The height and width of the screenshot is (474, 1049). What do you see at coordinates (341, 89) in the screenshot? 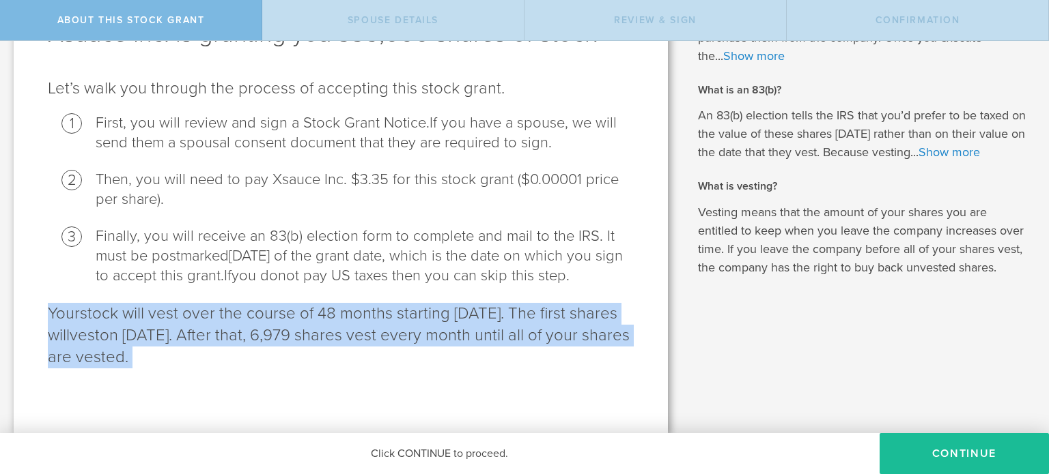
I see `p: Let’s walk you through the process of accepting this stock grant .` at bounding box center [341, 89].